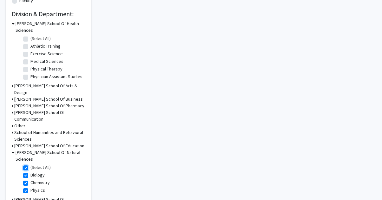 The image size is (382, 200). What do you see at coordinates (47, 61) in the screenshot?
I see `label: Medical Sciences` at bounding box center [47, 61].